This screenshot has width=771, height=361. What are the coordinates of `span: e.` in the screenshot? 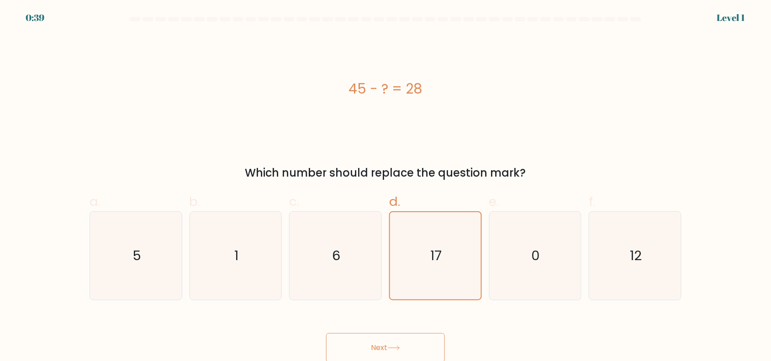 It's located at (494, 201).